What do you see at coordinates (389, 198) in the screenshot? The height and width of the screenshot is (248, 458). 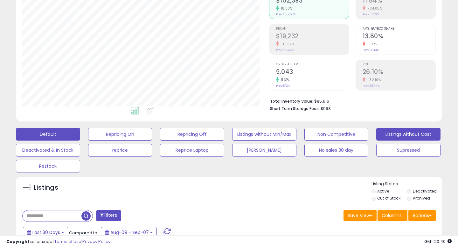 I see `label: Out of Stock` at bounding box center [389, 198].